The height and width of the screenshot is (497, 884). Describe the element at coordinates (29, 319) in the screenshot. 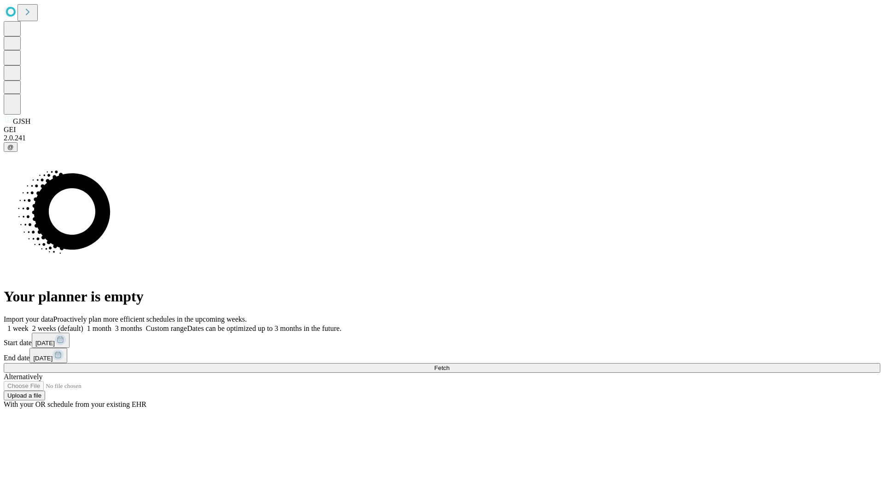

I see `span: Import your data` at that location.